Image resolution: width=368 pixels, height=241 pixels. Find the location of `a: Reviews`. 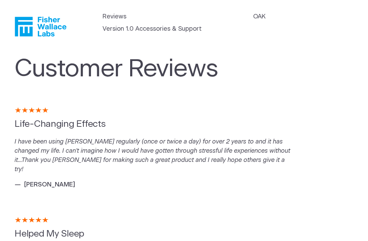

a: Reviews is located at coordinates (115, 17).